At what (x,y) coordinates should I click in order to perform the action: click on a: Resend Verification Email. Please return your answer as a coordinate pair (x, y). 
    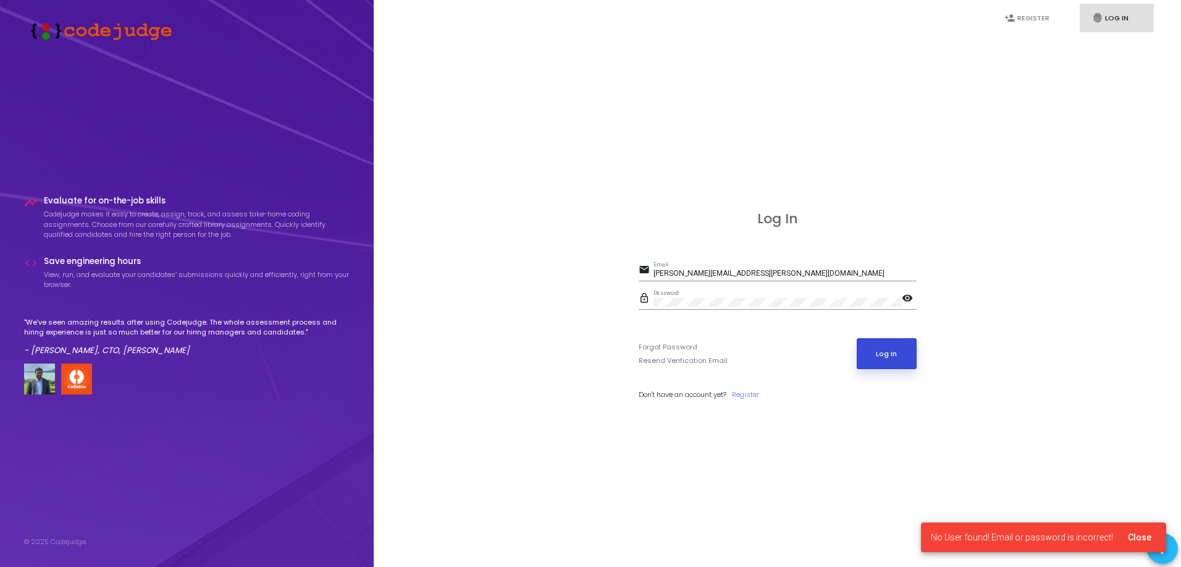
    Looking at the image, I should click on (683, 360).